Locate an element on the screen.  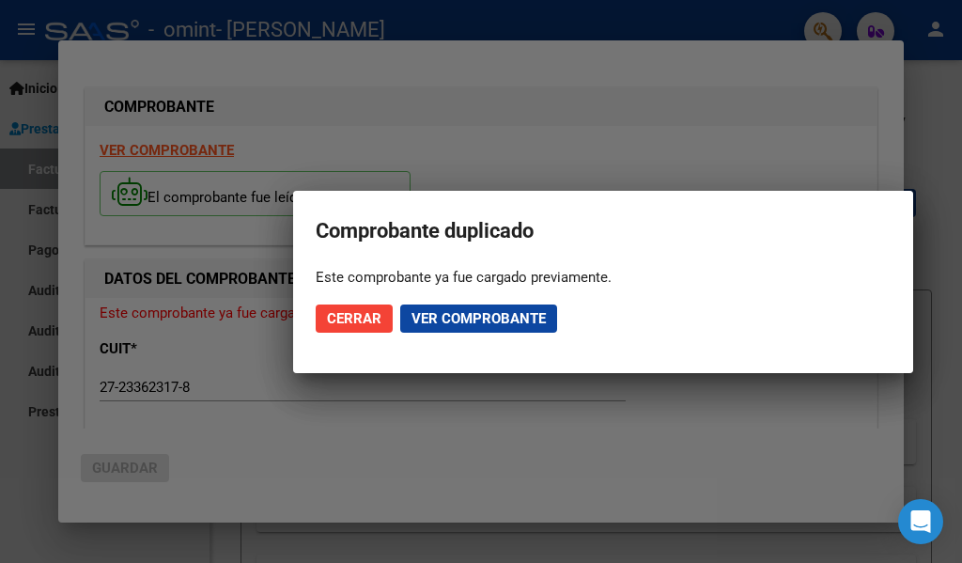
button: Cerrar is located at coordinates (354, 318).